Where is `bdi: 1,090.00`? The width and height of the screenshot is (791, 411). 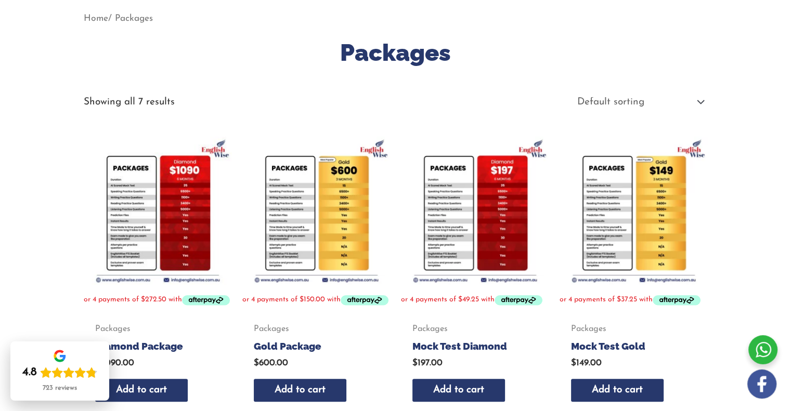
bdi: 1,090.00 is located at coordinates (114, 363).